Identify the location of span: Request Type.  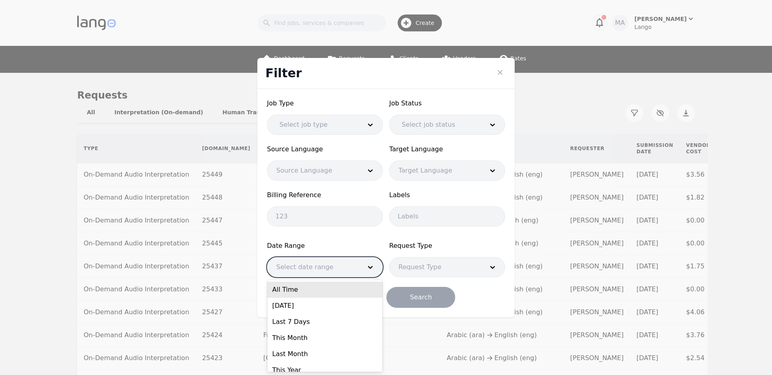
(447, 246).